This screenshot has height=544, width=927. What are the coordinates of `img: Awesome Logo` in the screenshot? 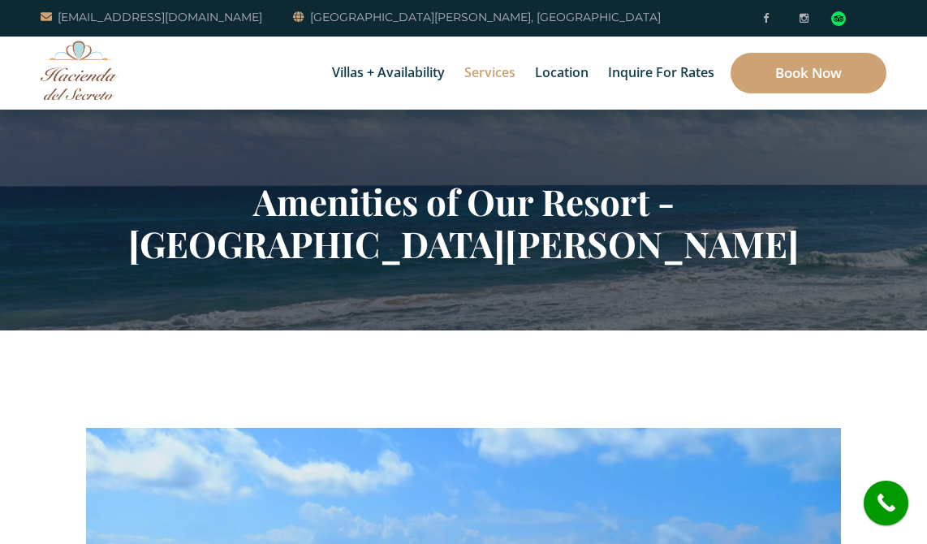 It's located at (79, 70).